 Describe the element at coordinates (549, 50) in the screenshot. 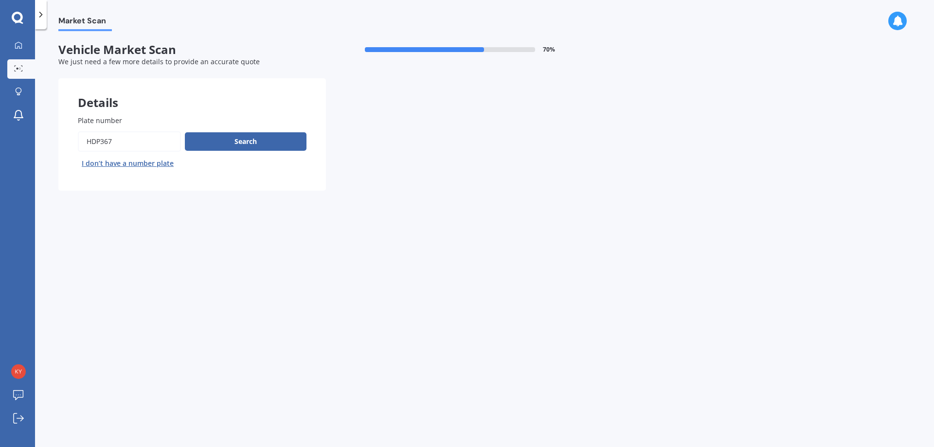

I see `span: 70 %` at that location.